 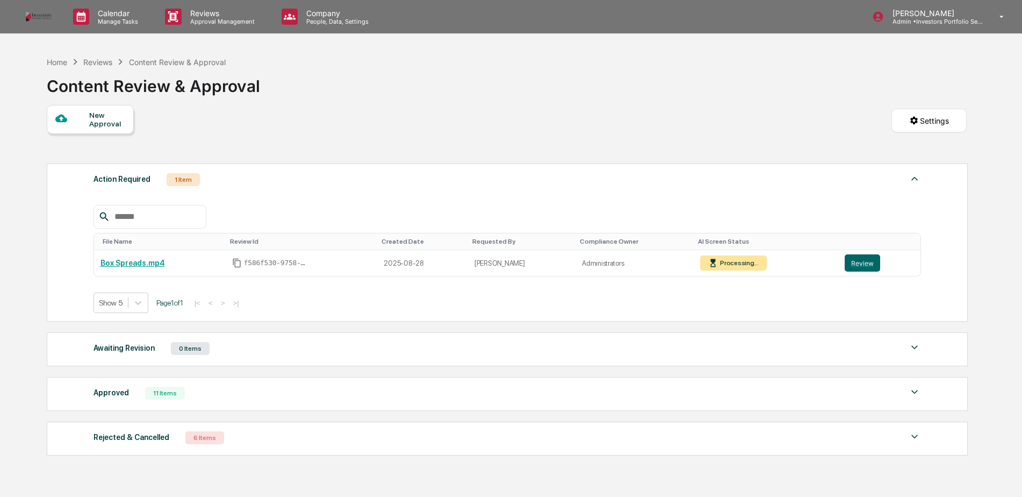 What do you see at coordinates (116, 21) in the screenshot?
I see `p: Manage Tasks` at bounding box center [116, 21].